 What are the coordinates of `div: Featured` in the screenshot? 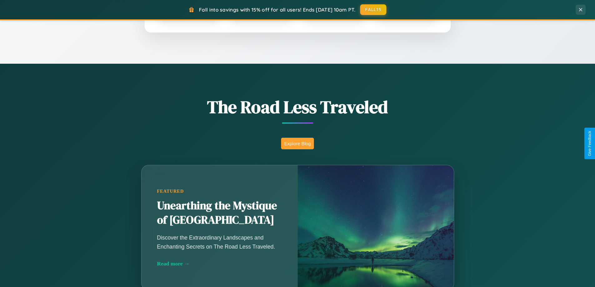 It's located at (220, 191).